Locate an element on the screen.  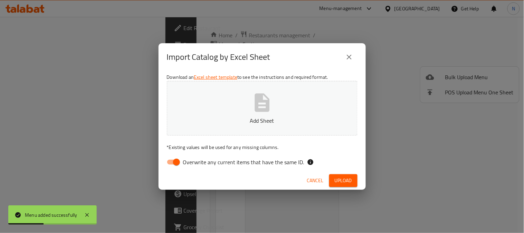
span: Overwrite any current items that have the same ID. is located at coordinates (243, 162).